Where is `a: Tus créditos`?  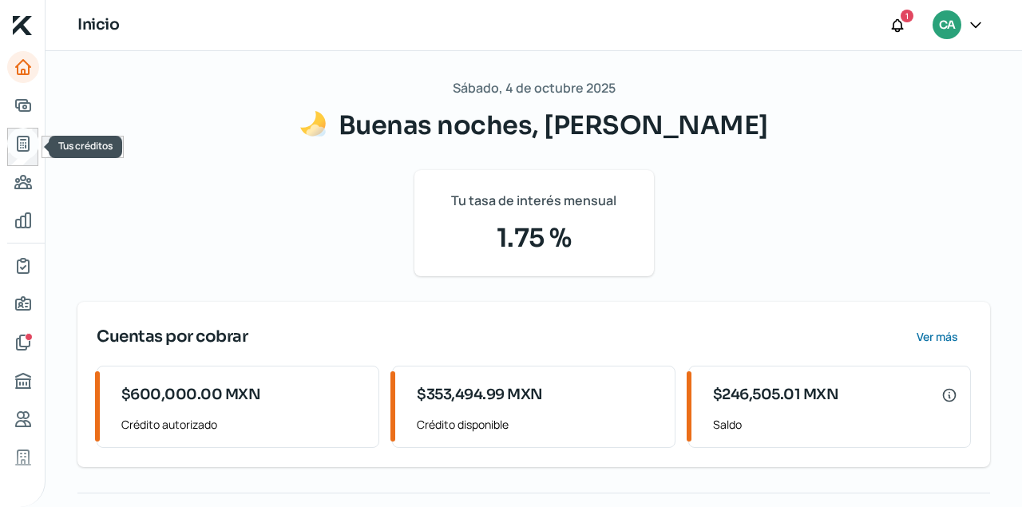
a: Tus créditos is located at coordinates (23, 144).